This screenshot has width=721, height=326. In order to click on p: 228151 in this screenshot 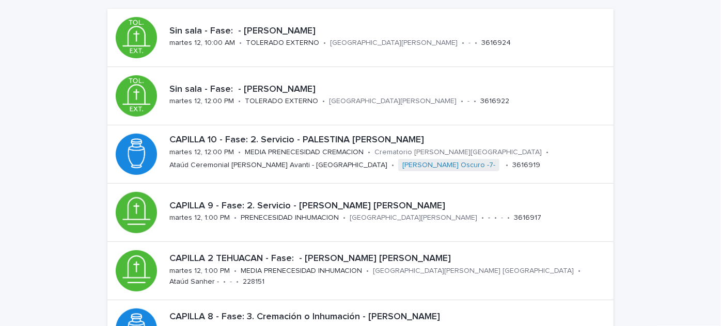, I will do `click(253, 282)`.